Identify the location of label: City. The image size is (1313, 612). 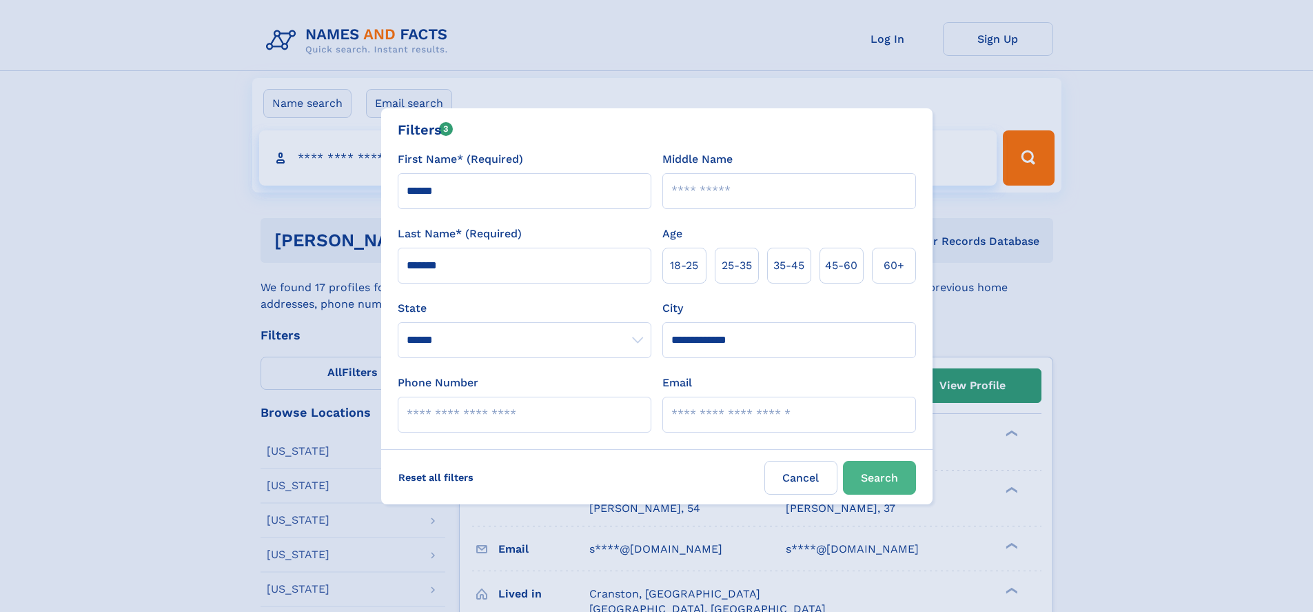
(673, 308).